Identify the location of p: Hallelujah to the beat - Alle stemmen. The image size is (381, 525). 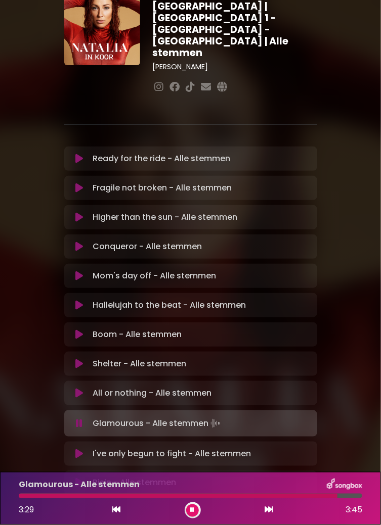
(169, 305).